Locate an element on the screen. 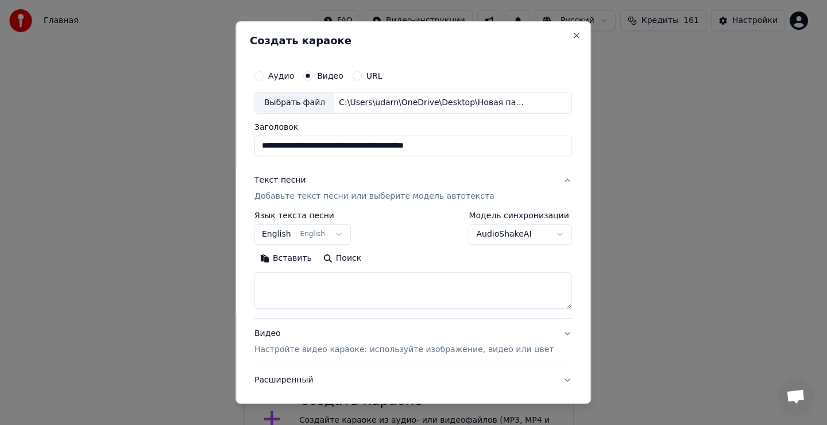  div: Текст песни is located at coordinates (280, 180).